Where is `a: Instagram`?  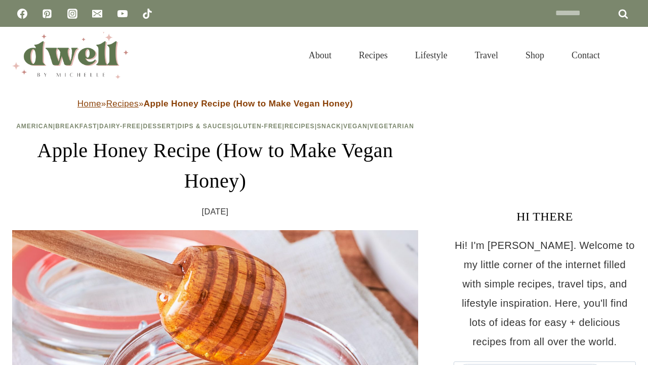 a: Instagram is located at coordinates (72, 14).